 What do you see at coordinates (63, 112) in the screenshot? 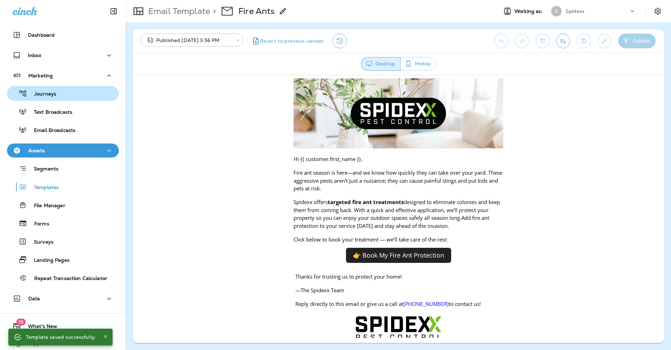
I see `button: Text Broadcasts` at bounding box center [63, 112].